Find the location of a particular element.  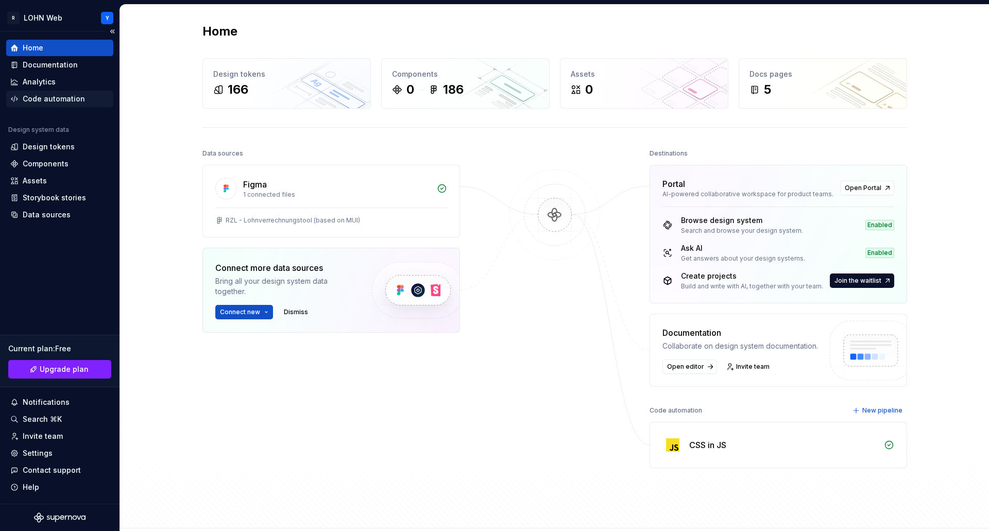

span: Open Portal is located at coordinates (863, 188).